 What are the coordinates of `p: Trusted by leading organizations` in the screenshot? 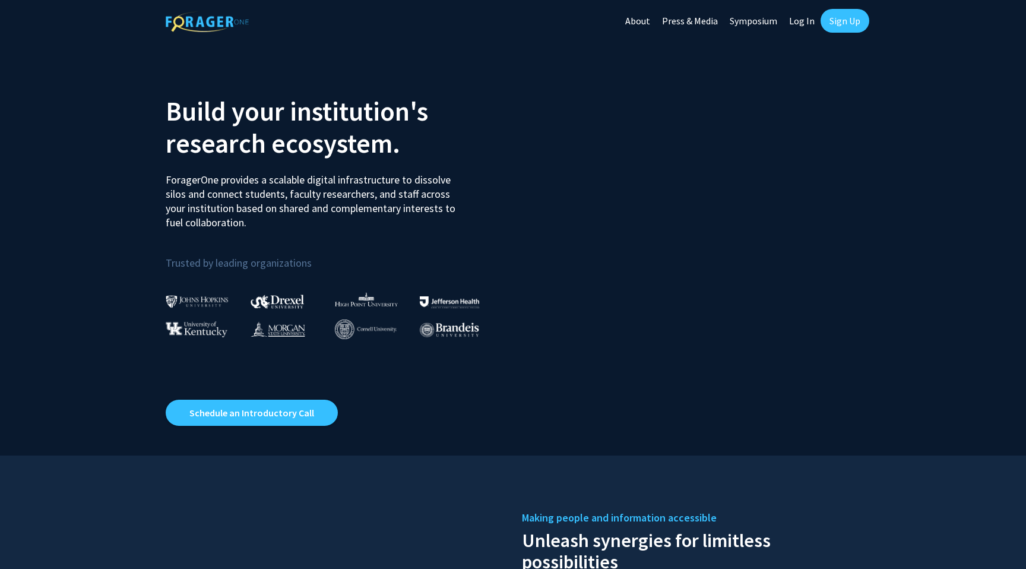 It's located at (335, 255).